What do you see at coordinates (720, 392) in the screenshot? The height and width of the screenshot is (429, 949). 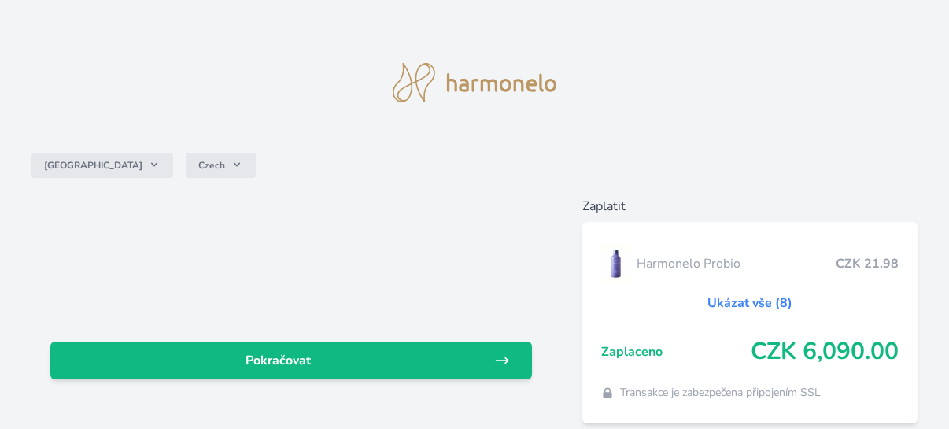 I see `span: Transakce je zabezpečena připojením SSL` at bounding box center [720, 392].